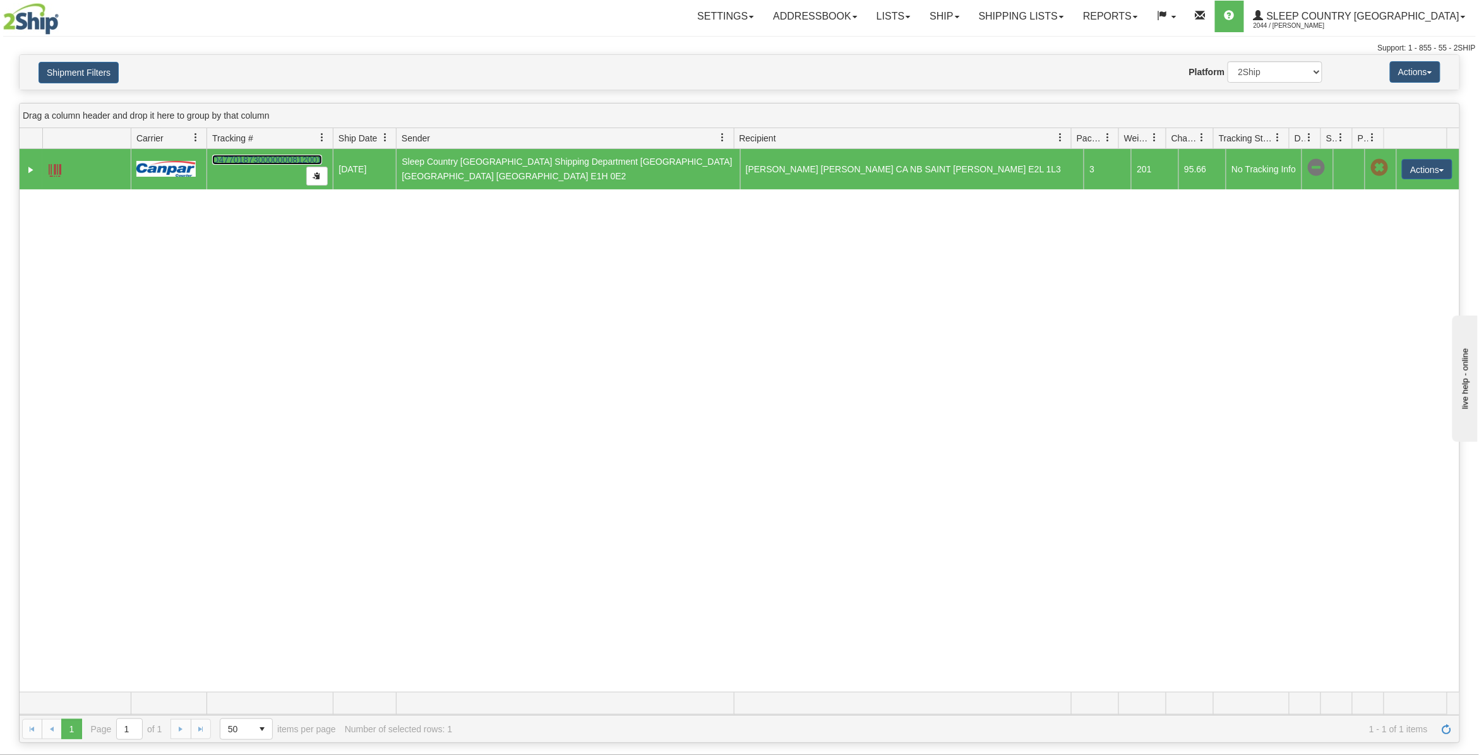 This screenshot has height=755, width=1479. What do you see at coordinates (126, 729) in the screenshot?
I see `span: Page of 1` at bounding box center [126, 729].